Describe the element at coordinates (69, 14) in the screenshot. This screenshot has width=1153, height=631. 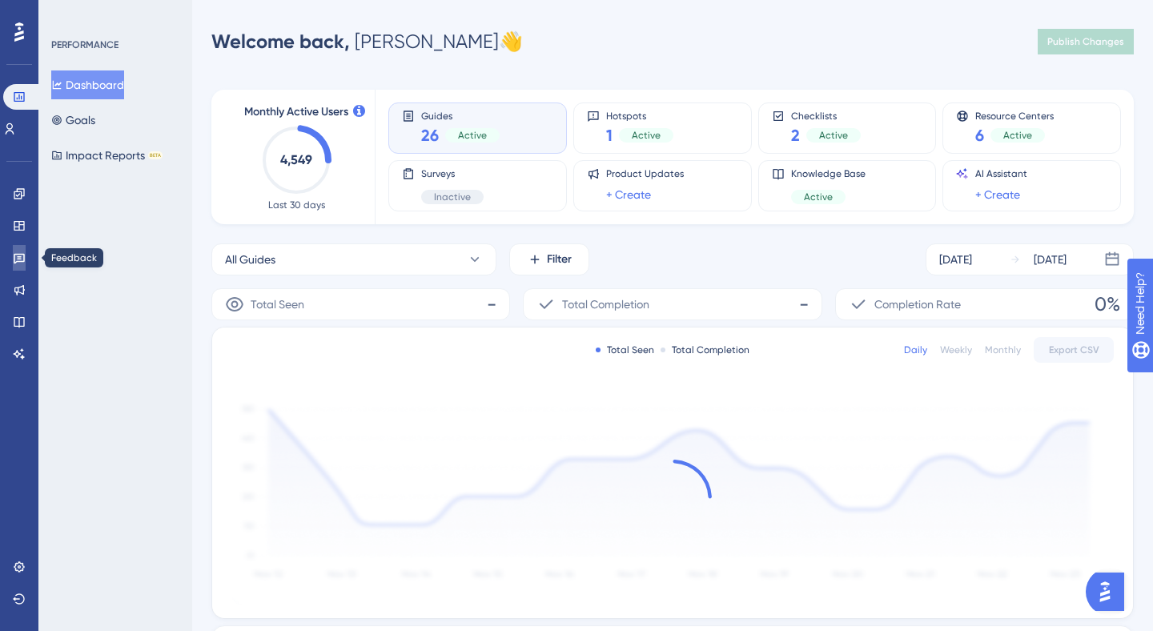
I see `span: Need Help?` at that location.